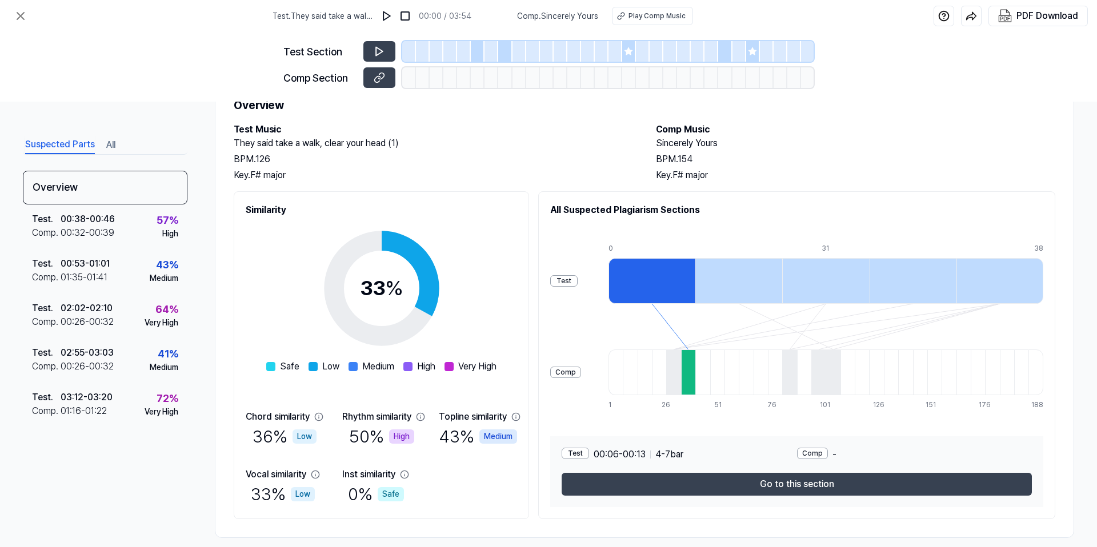 The height and width of the screenshot is (547, 1097). Describe the element at coordinates (382, 288) in the screenshot. I see `div: 33` at that location.